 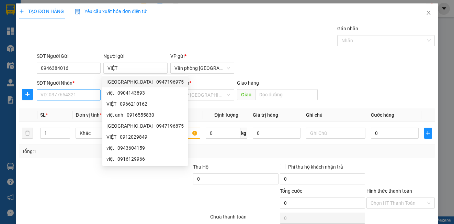 What do you see at coordinates (105, 133) in the screenshot?
I see `span: Khác` at bounding box center [105, 133].